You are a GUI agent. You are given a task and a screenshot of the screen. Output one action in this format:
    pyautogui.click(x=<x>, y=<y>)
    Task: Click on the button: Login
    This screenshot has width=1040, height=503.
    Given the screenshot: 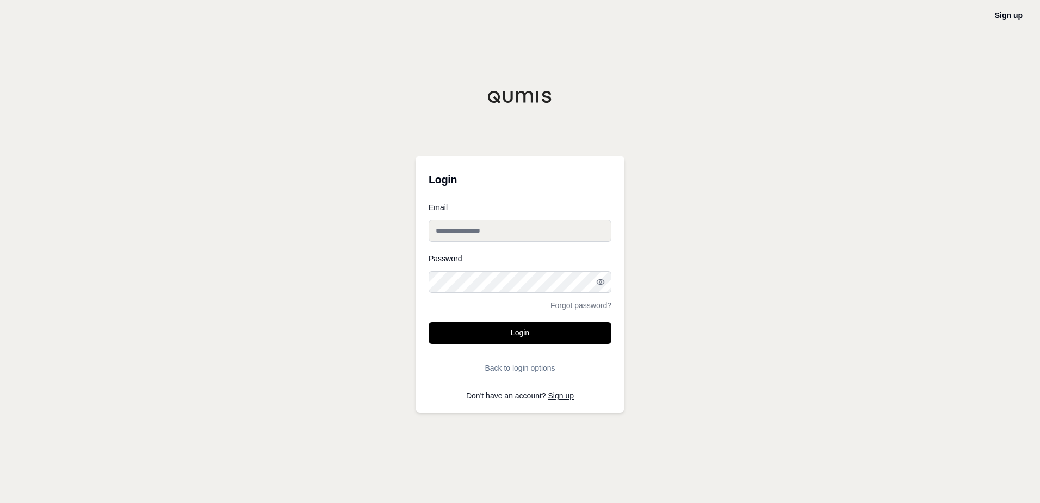 What is the action you would take?
    pyautogui.click(x=520, y=333)
    